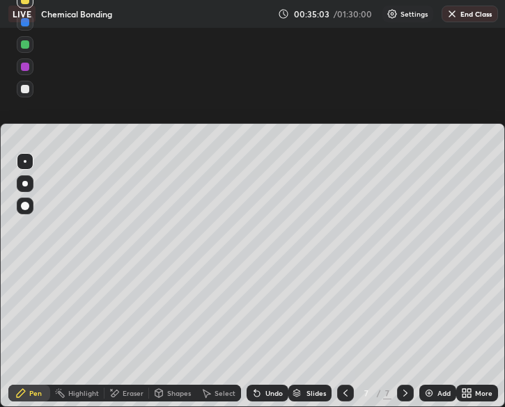 The image size is (505, 407). I want to click on img: class-settings-icons, so click(392, 14).